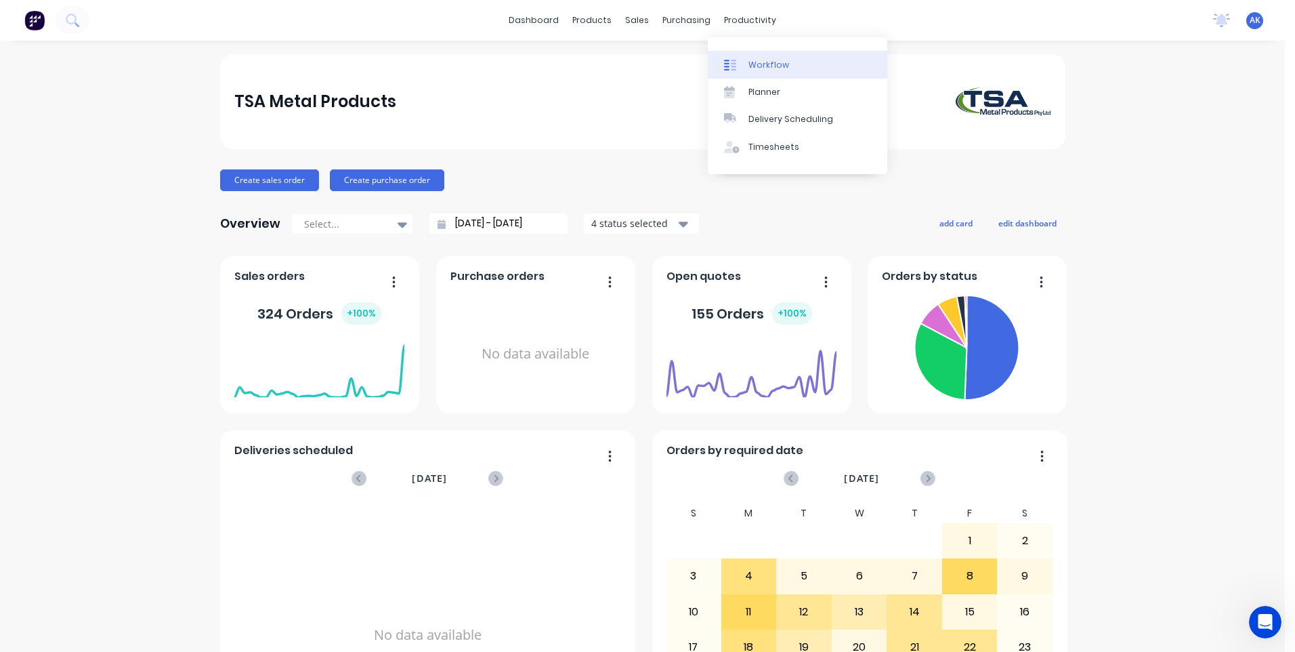 The width and height of the screenshot is (1295, 652). I want to click on button: edit dashboard, so click(1027, 223).